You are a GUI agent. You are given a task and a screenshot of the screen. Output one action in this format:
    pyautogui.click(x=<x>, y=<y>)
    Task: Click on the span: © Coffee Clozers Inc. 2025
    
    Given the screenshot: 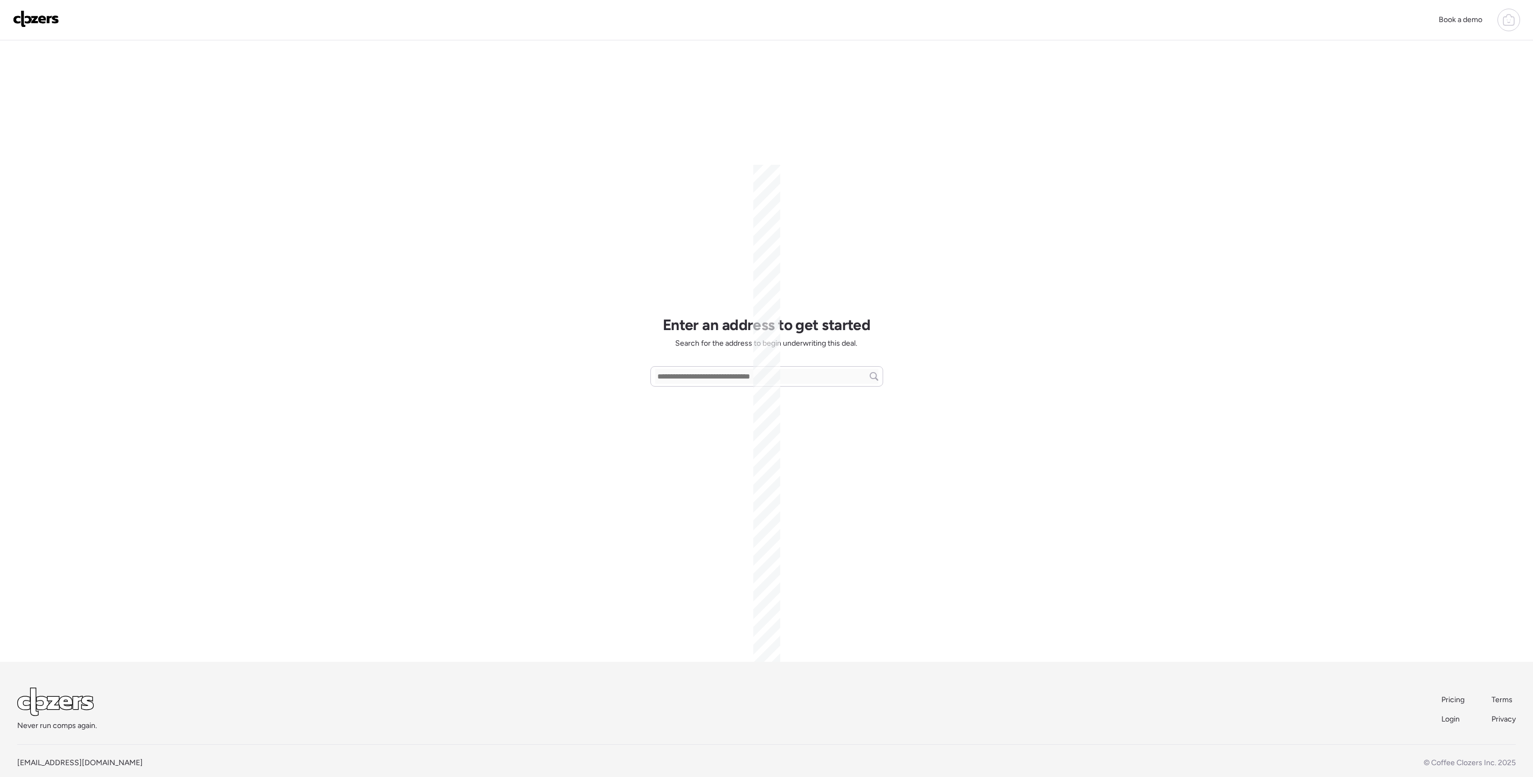 What is the action you would take?
    pyautogui.click(x=1469, y=763)
    